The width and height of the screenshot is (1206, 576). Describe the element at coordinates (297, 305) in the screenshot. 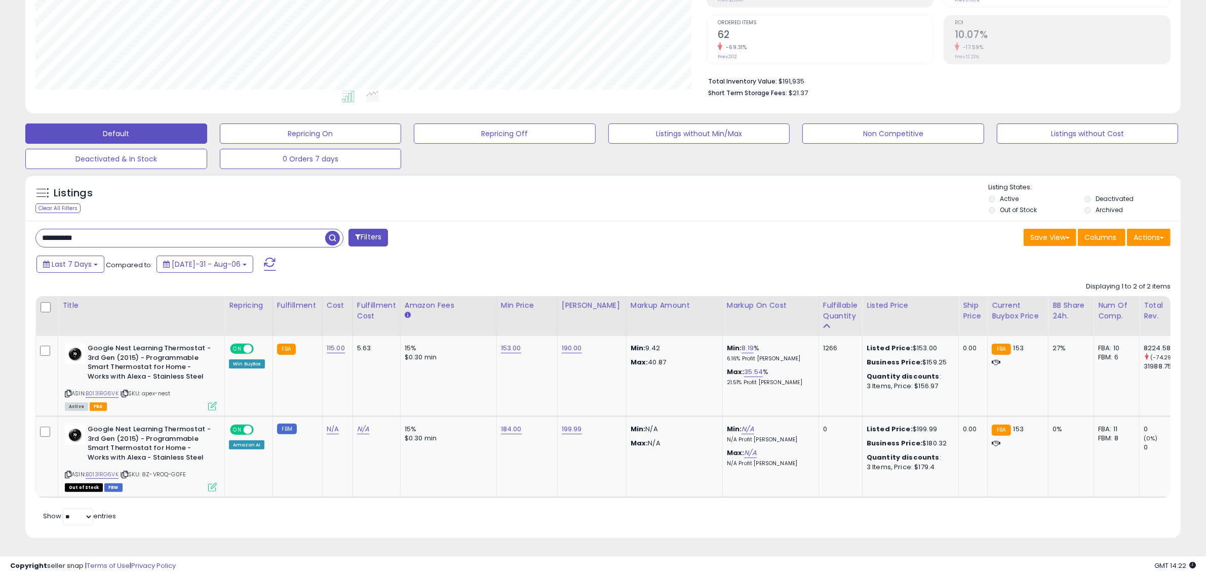

I see `div: Fulfillment` at that location.